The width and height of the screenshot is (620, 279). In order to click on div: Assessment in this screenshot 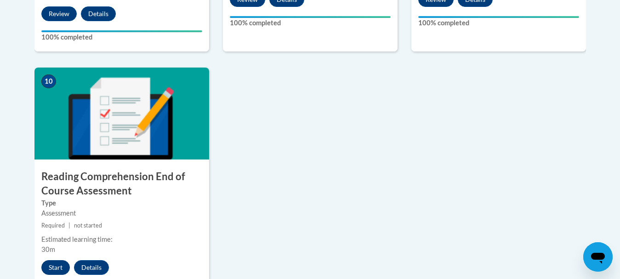, I will do `click(122, 213)`.